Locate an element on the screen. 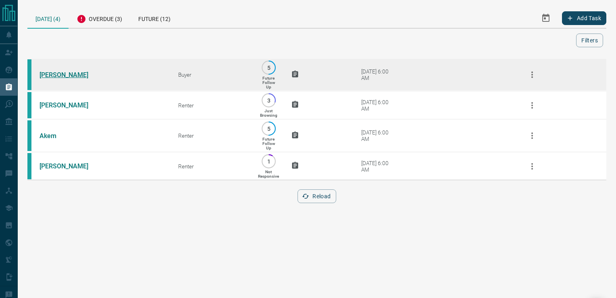 This screenshot has height=298, width=616. div: Buyer is located at coordinates (212, 75).